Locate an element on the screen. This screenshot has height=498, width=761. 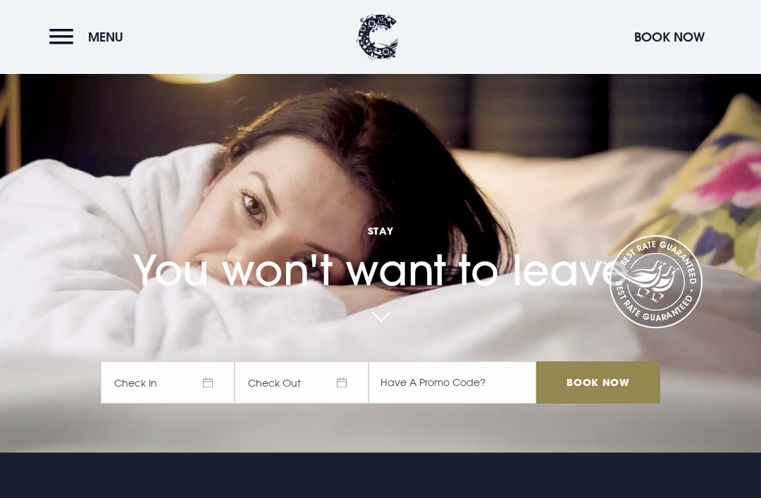
span: Stay is located at coordinates (381, 231).